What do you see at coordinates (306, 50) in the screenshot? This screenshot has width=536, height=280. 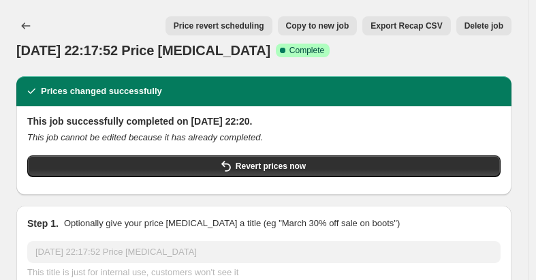 I see `span: Complete` at bounding box center [306, 50].